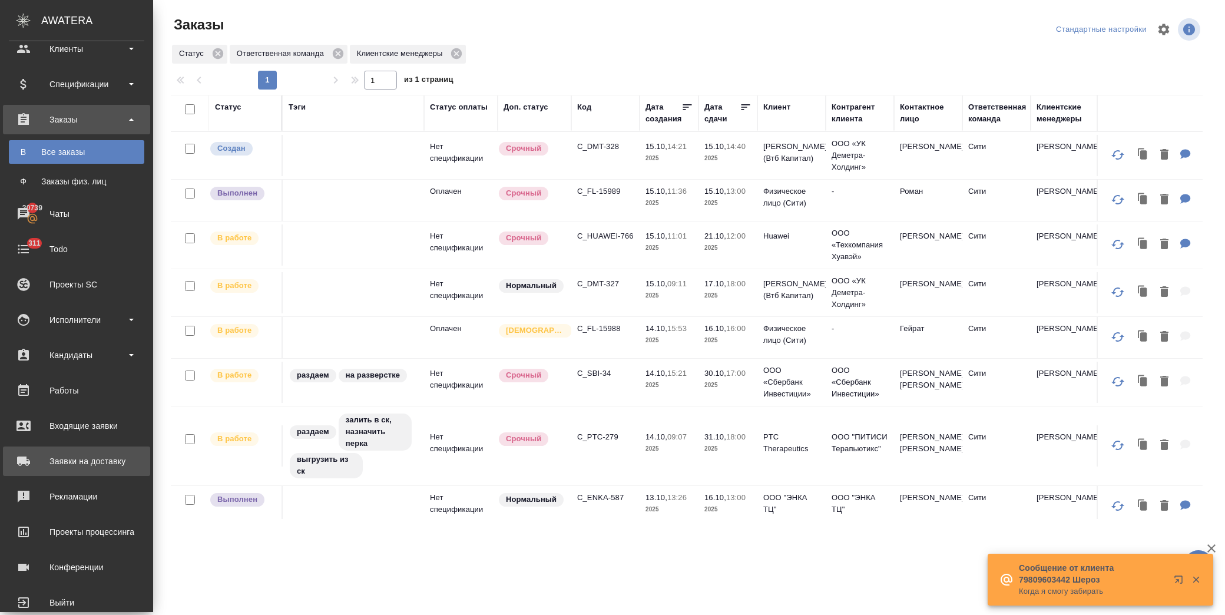 This screenshot has height=615, width=1225. What do you see at coordinates (531, 330) in the screenshot?
I see `div: Выставляется автоматически для первых 3 заказов нового контактного лица. Особое внимание` at bounding box center [531, 330].